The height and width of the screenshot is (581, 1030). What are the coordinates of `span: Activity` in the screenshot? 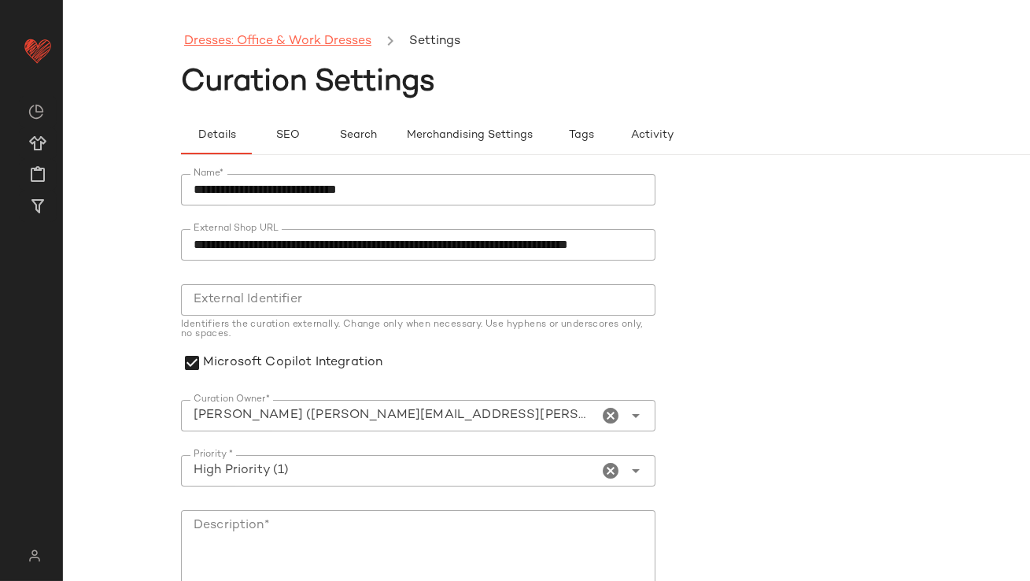 It's located at (651, 135).